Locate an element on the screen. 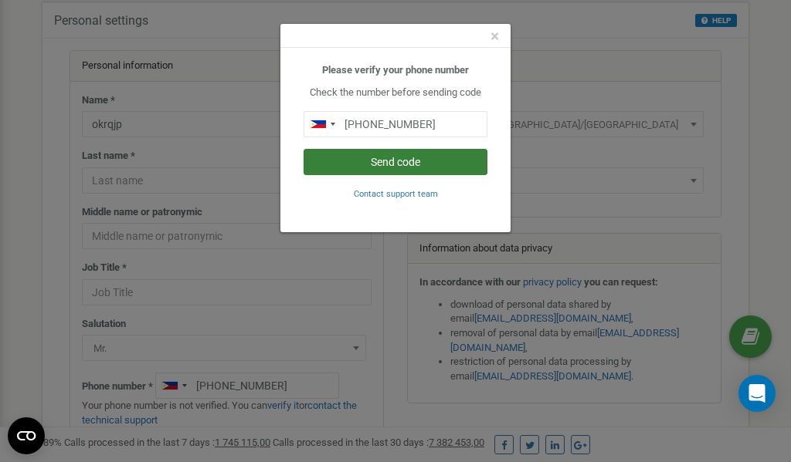 The height and width of the screenshot is (462, 791). div: Telephone country code is located at coordinates (322, 124).